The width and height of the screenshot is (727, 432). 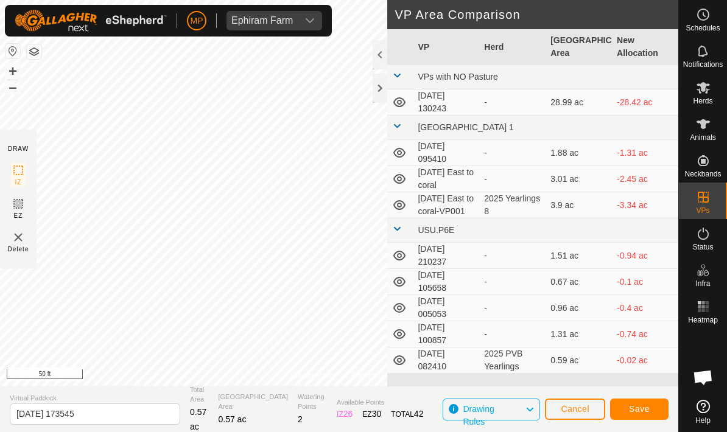 I want to click on th: VP, so click(x=446, y=47).